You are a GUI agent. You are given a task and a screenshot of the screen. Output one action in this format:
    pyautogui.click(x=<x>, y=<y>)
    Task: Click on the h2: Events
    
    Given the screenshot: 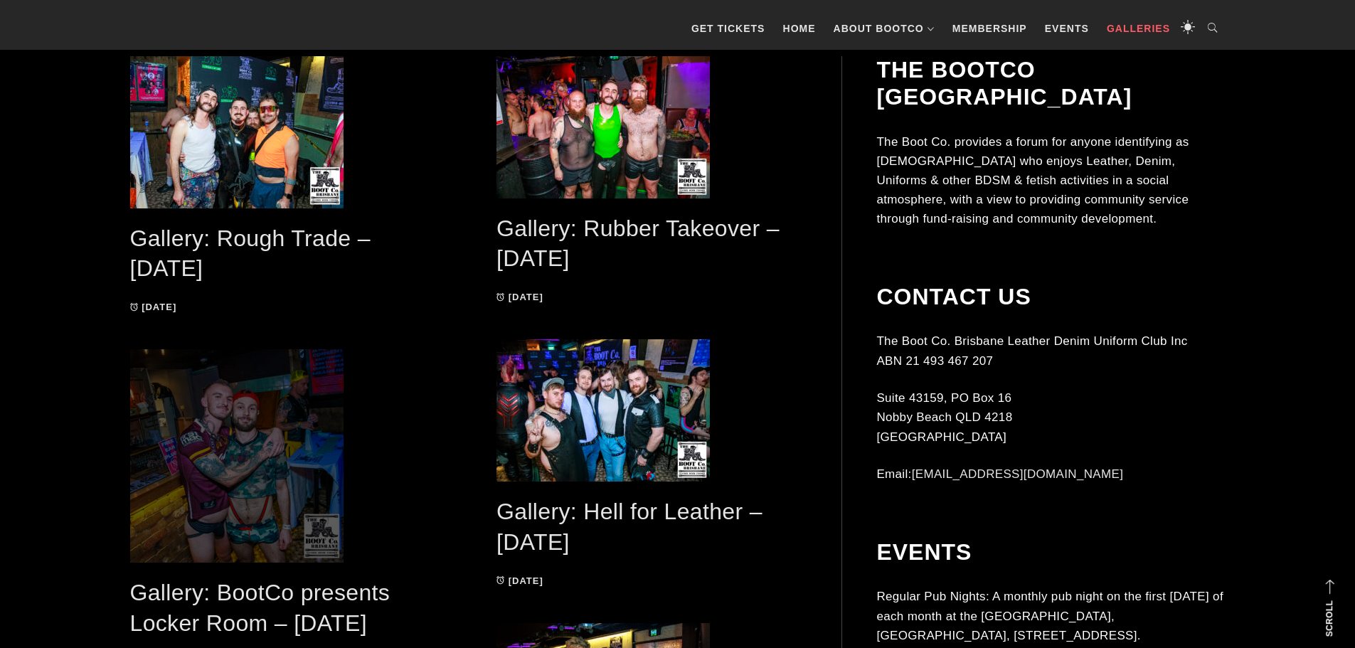 What is the action you would take?
    pyautogui.click(x=1050, y=552)
    